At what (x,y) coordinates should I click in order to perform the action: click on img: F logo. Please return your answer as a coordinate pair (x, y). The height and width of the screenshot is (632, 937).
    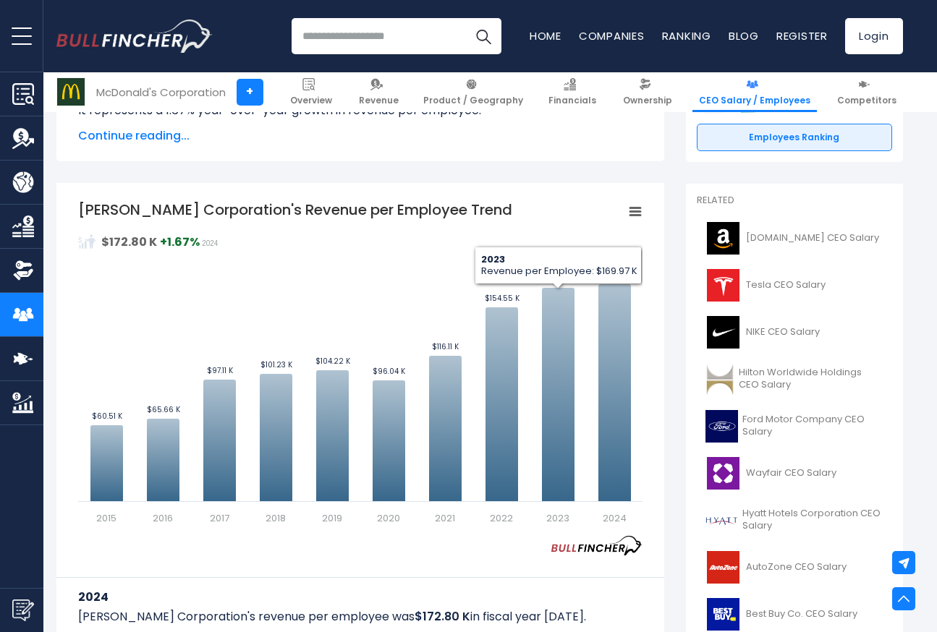
    Looking at the image, I should click on (722, 426).